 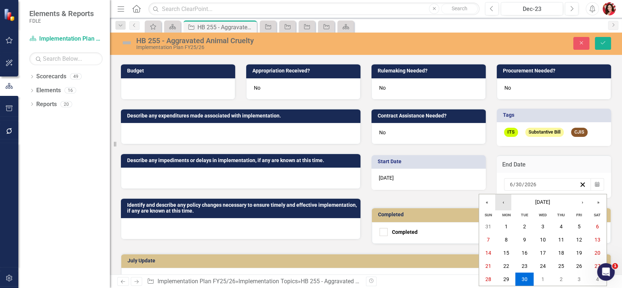 I want to click on abbr: Tuesday, so click(x=525, y=215).